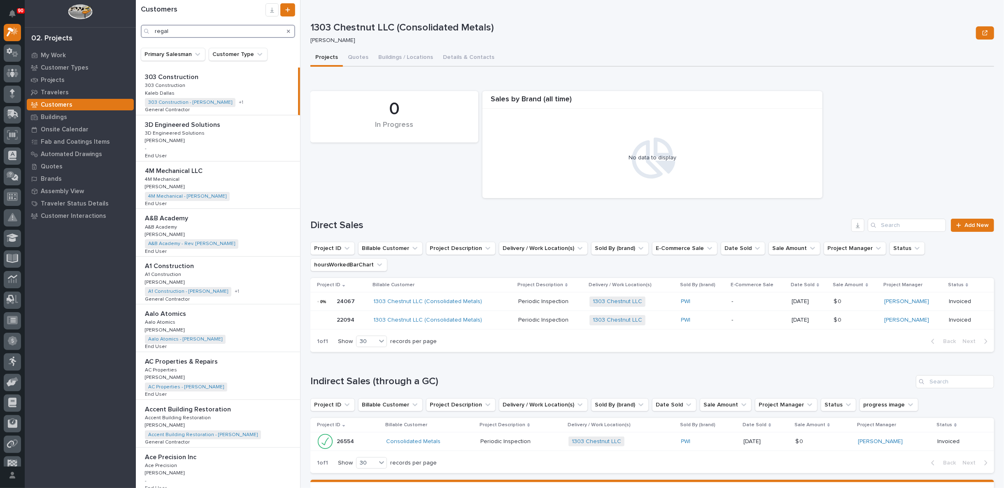  What do you see at coordinates (218, 31) in the screenshot?
I see `input: Search` at bounding box center [218, 31].